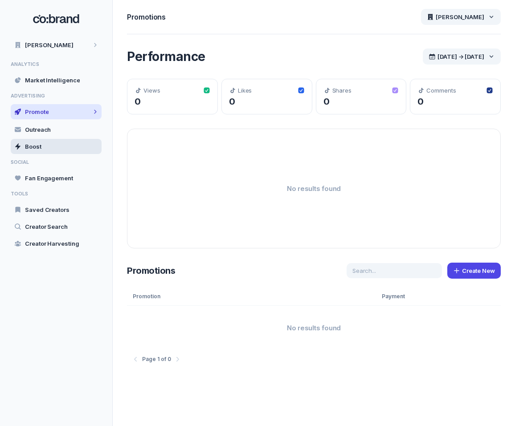  Describe the element at coordinates (166, 57) in the screenshot. I see `span: Performance` at that location.